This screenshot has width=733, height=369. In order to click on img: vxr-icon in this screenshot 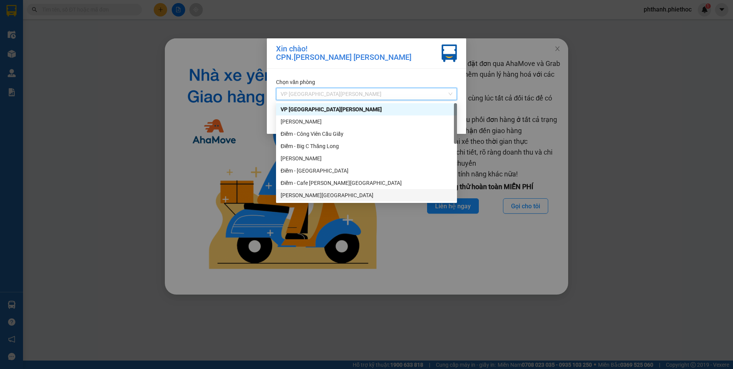, I will do `click(449, 53)`.